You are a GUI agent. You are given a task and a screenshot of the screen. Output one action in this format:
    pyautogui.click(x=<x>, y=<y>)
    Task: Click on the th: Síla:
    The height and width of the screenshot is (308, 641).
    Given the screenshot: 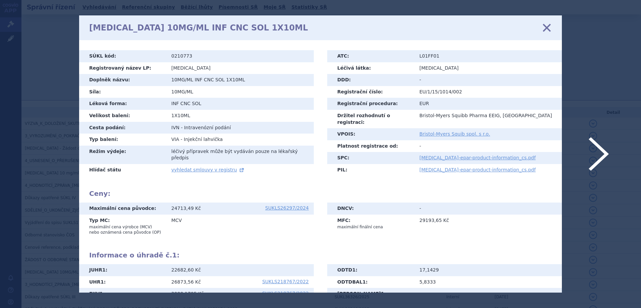 What is the action you would take?
    pyautogui.click(x=123, y=92)
    